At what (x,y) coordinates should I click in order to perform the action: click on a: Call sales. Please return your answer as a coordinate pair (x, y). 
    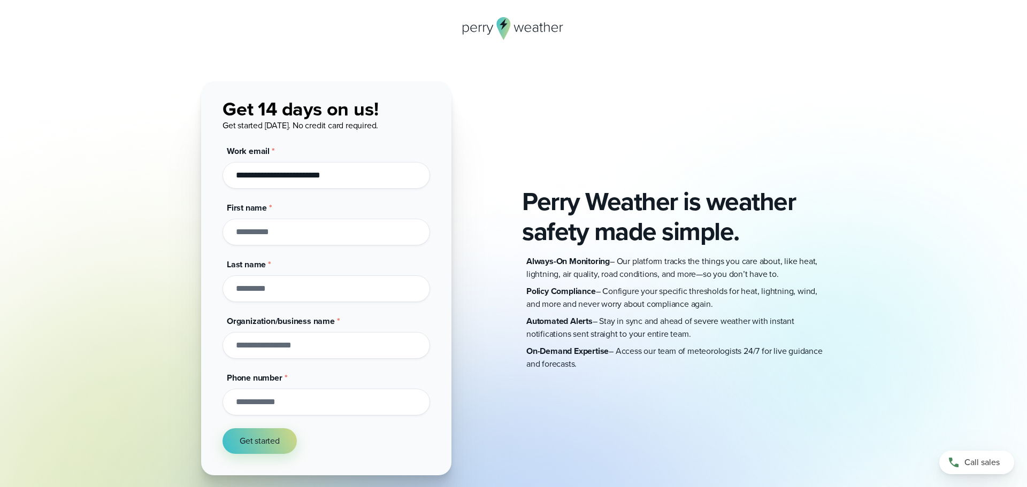
    Looking at the image, I should click on (976, 463).